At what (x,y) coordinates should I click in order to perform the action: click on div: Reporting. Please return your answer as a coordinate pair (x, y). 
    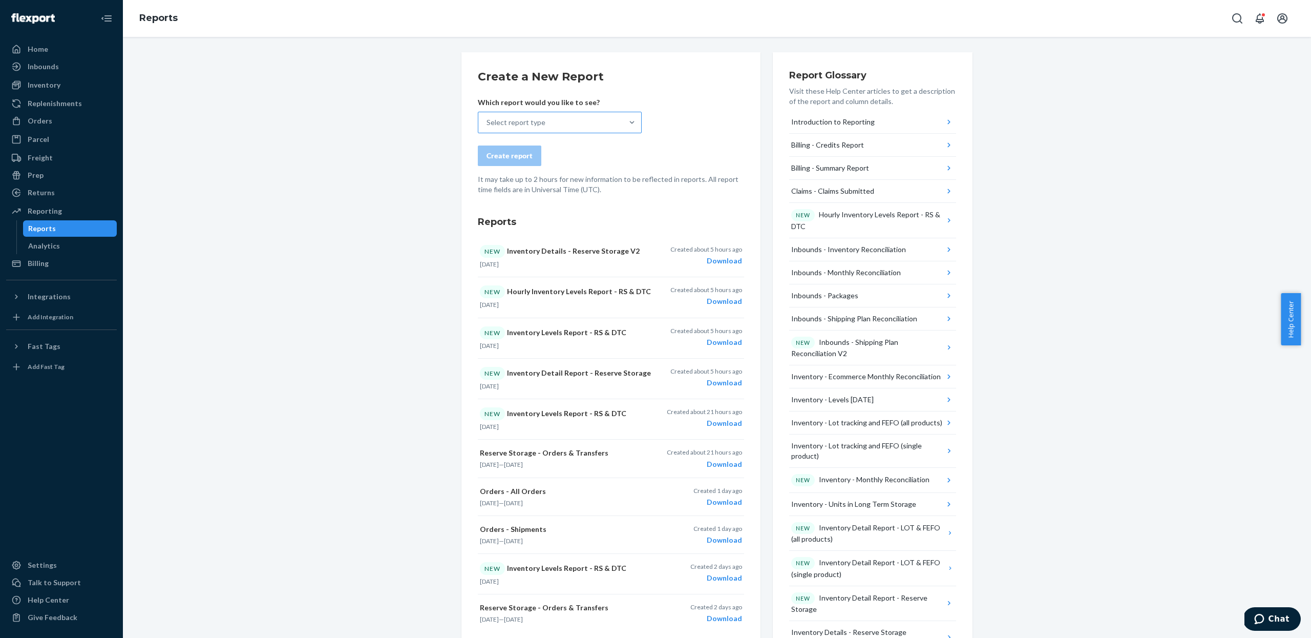
    Looking at the image, I should click on (45, 211).